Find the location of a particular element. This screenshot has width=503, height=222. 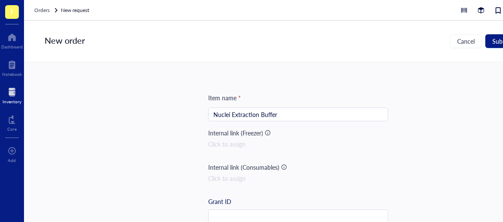

div: New order is located at coordinates (65, 41).